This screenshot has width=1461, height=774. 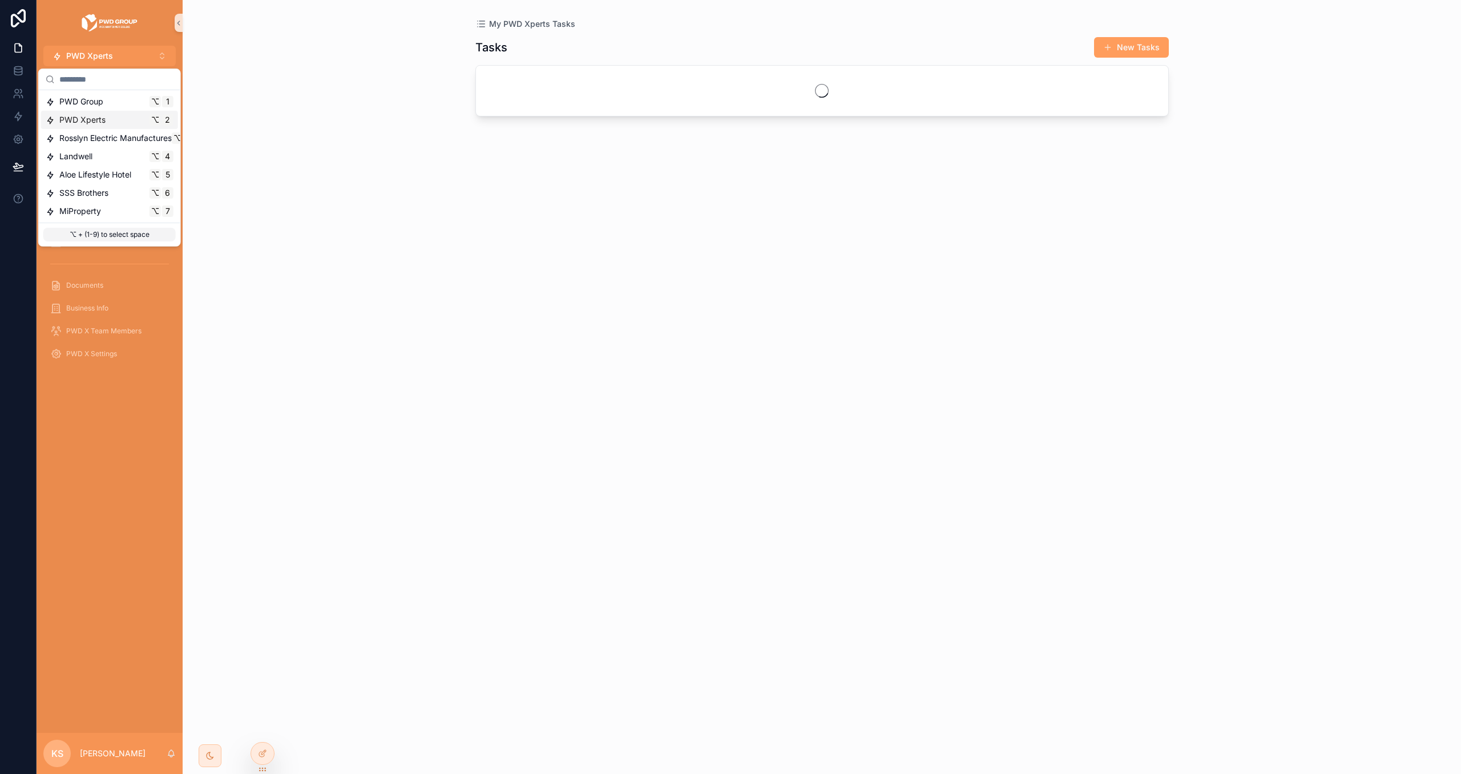 What do you see at coordinates (110, 308) in the screenshot?
I see `a: Business Info` at bounding box center [110, 308].